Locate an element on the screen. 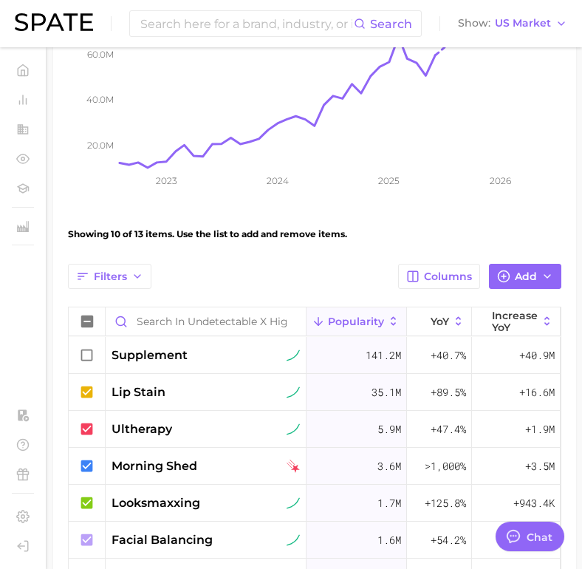  span: Filters is located at coordinates (110, 276).